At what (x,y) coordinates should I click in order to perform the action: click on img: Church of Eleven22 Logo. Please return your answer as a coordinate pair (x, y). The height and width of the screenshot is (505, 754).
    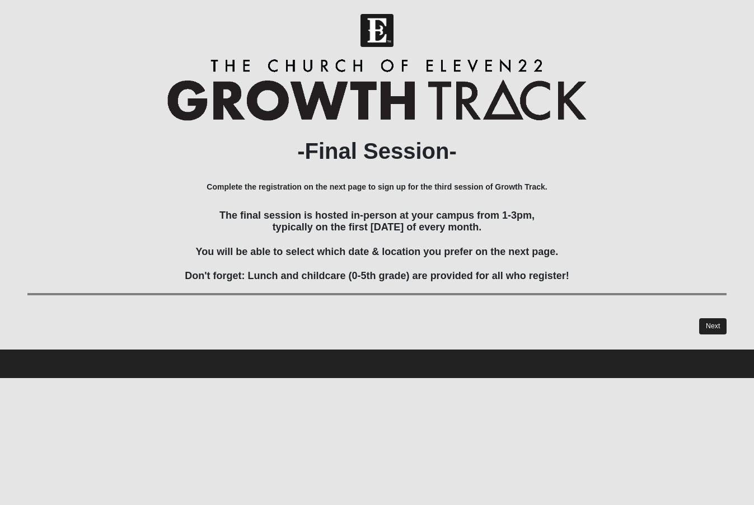
    Looking at the image, I should click on (377, 30).